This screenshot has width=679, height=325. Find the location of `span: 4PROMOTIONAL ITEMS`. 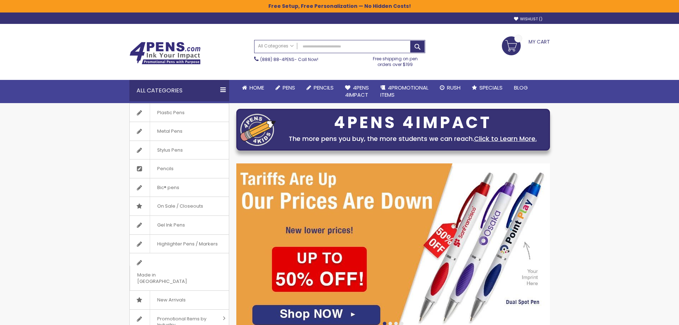

span: 4PROMOTIONAL ITEMS is located at coordinates (404, 91).